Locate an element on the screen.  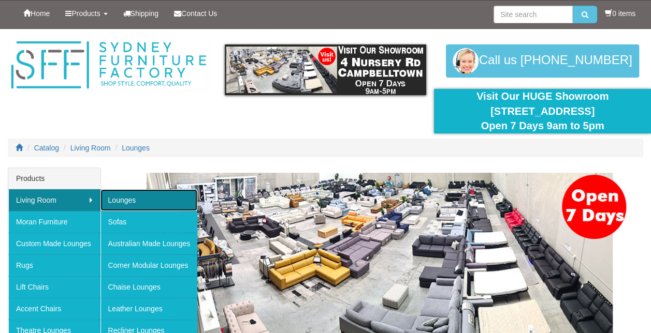
a: Australian Made Lounges is located at coordinates (149, 244).